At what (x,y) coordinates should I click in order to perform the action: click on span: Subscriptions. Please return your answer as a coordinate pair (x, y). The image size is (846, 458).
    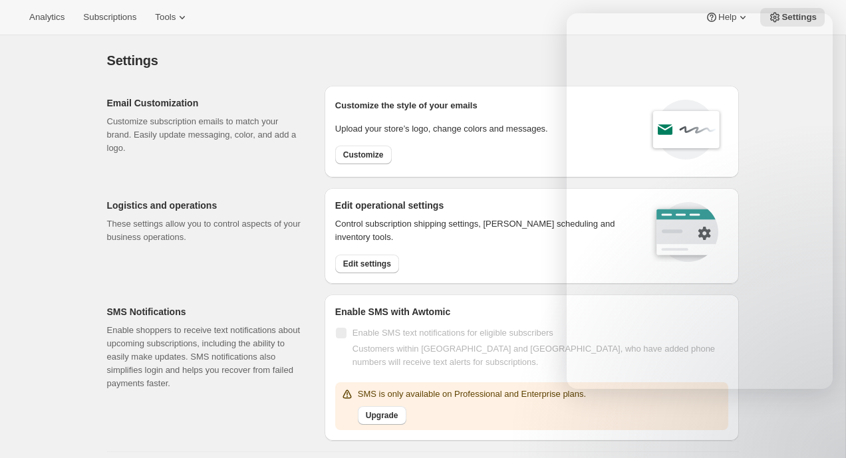
    Looking at the image, I should click on (110, 17).